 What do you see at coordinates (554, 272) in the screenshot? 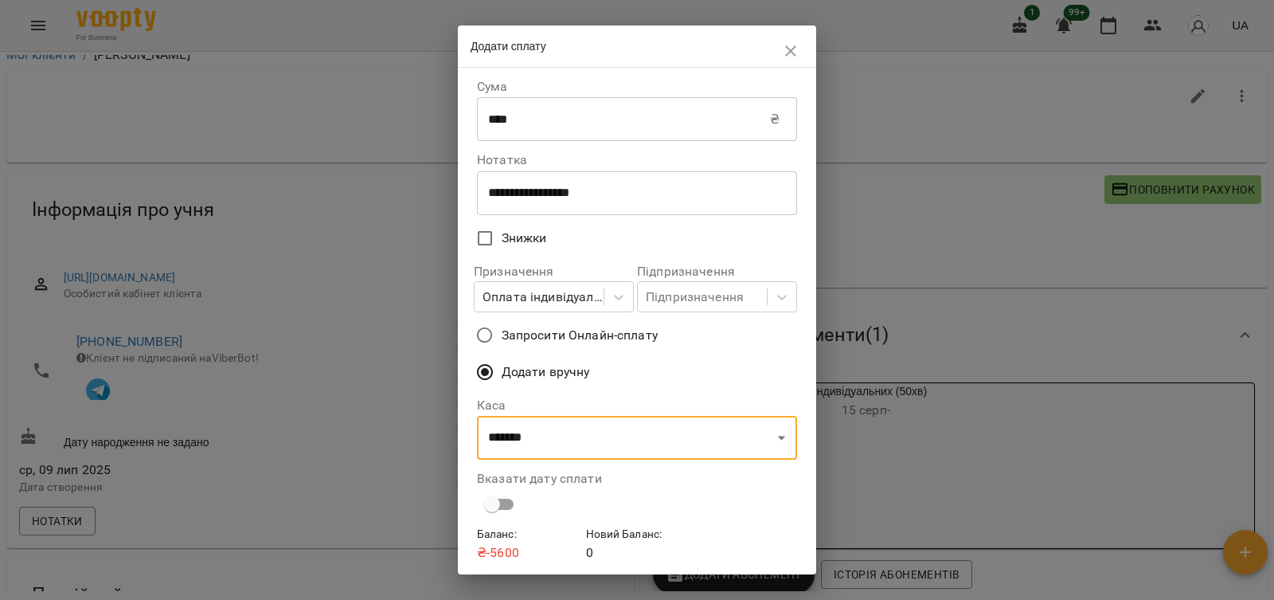
I see `label: Призначення` at bounding box center [554, 272].